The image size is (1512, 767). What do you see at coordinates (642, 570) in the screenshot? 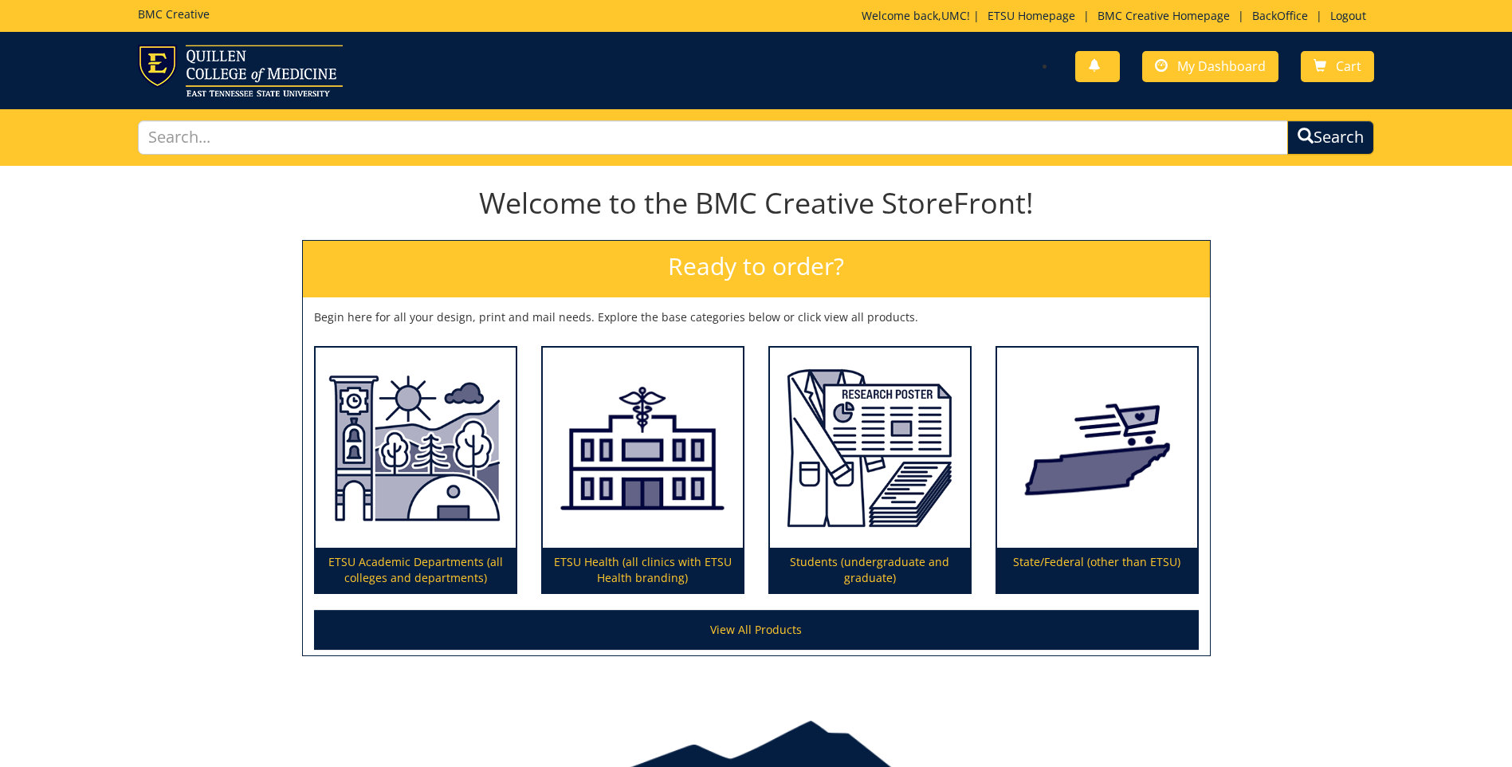
I see `p: ETSU Health (all clinics with ETSU Health branding)` at bounding box center [642, 570].